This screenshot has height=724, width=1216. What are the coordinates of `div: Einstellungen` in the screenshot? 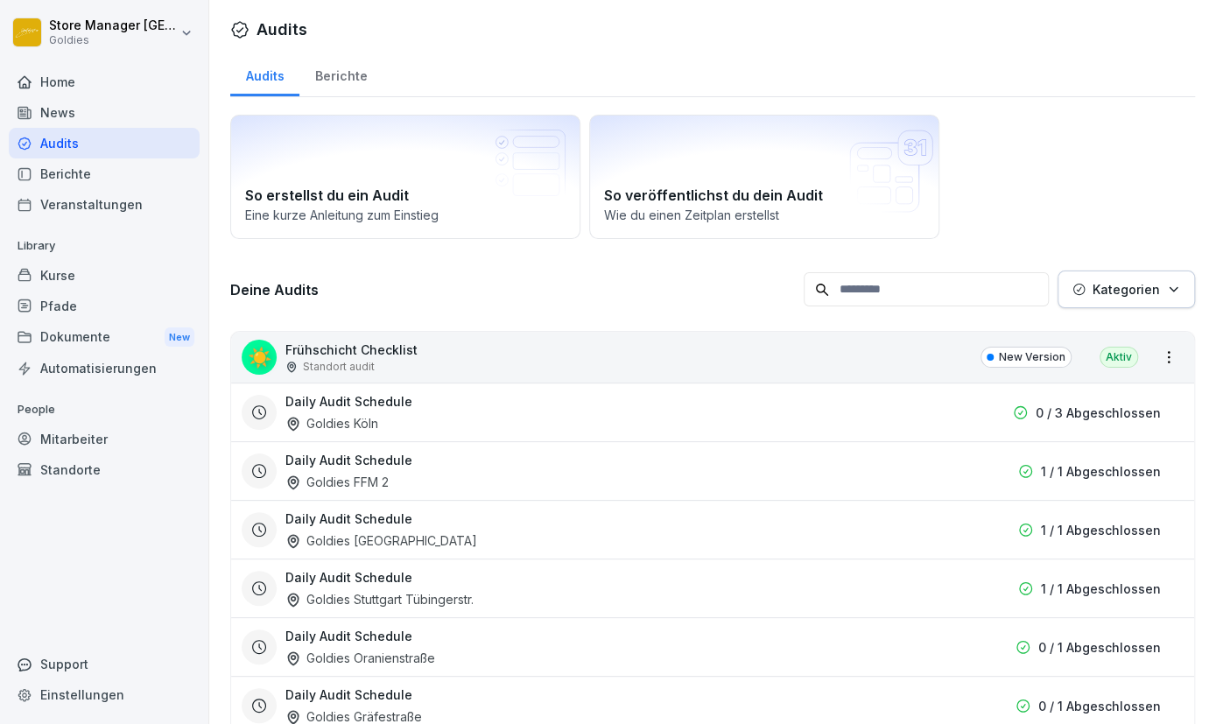 It's located at (104, 694).